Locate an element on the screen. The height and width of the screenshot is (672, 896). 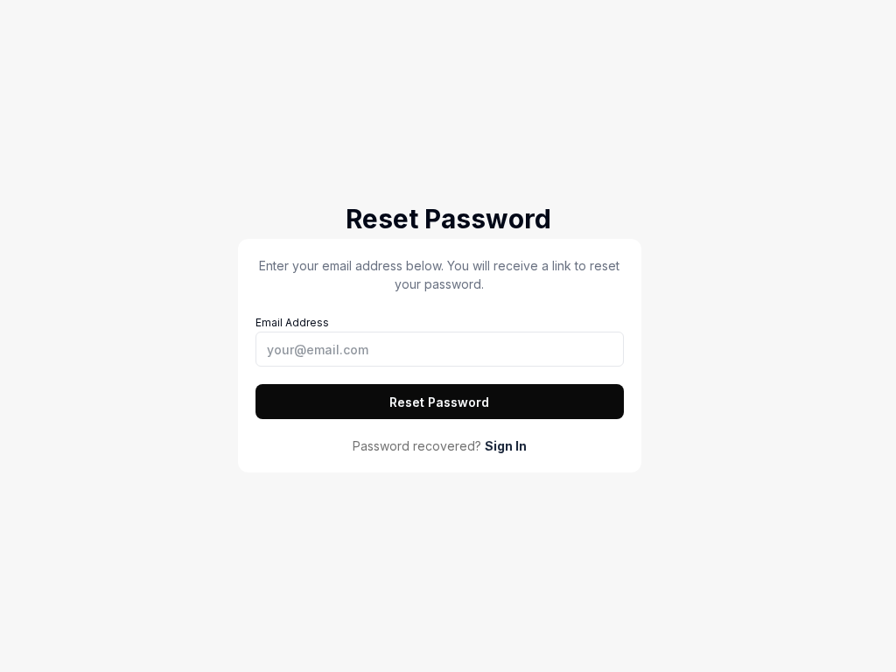
a: Sign In is located at coordinates (506, 446).